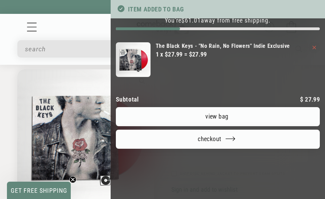 This screenshot has width=325, height=199. I want to click on a: The Black Keys - "No Rain, No Flowers" Indie Exclusive, so click(223, 46).